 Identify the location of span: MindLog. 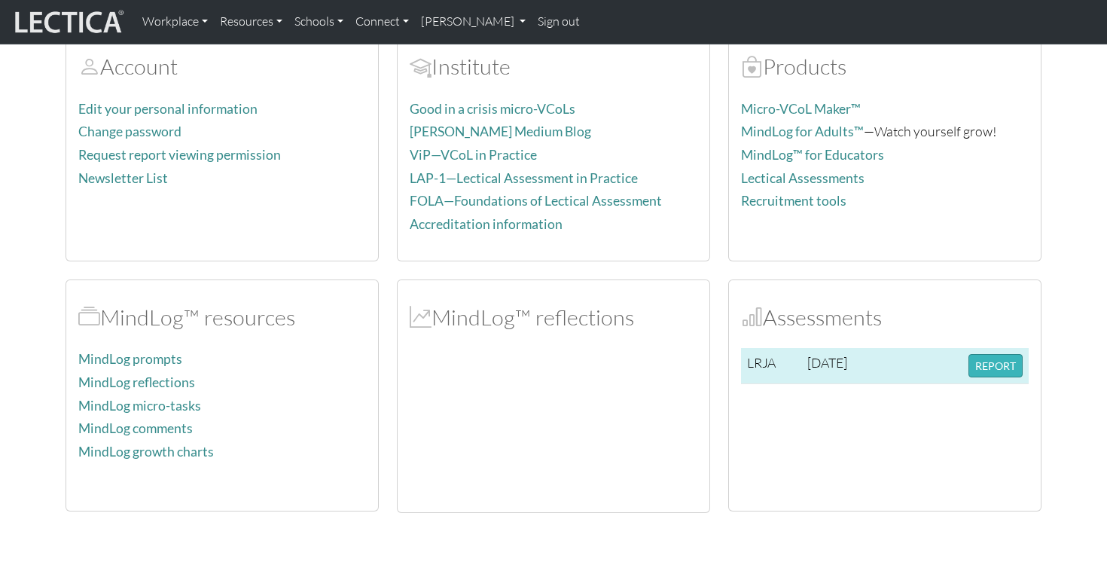
(420, 317).